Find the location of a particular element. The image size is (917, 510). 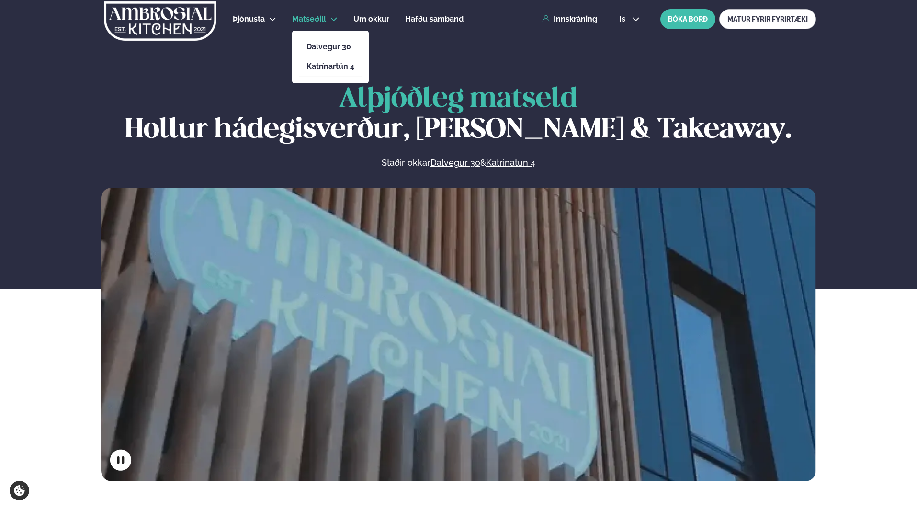

span: Þjónusta is located at coordinates (249, 19).